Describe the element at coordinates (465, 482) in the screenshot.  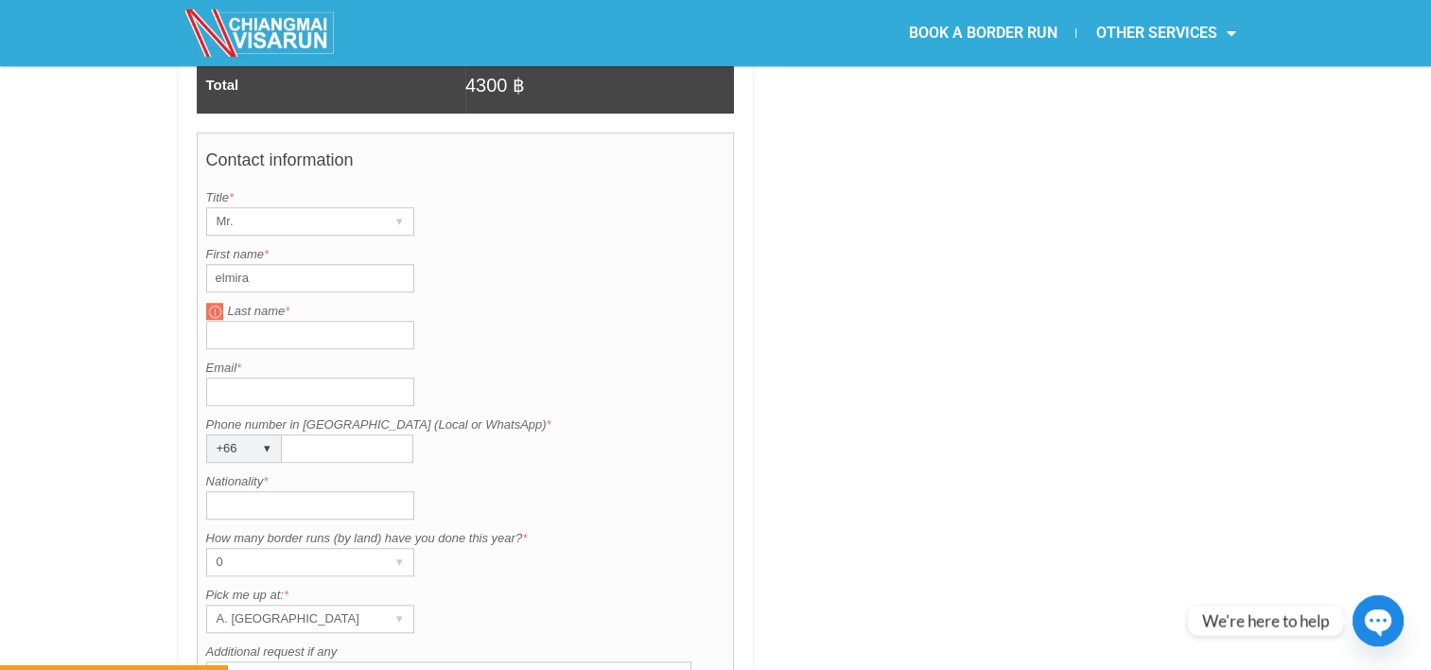
I see `label: Nationality` at that location.